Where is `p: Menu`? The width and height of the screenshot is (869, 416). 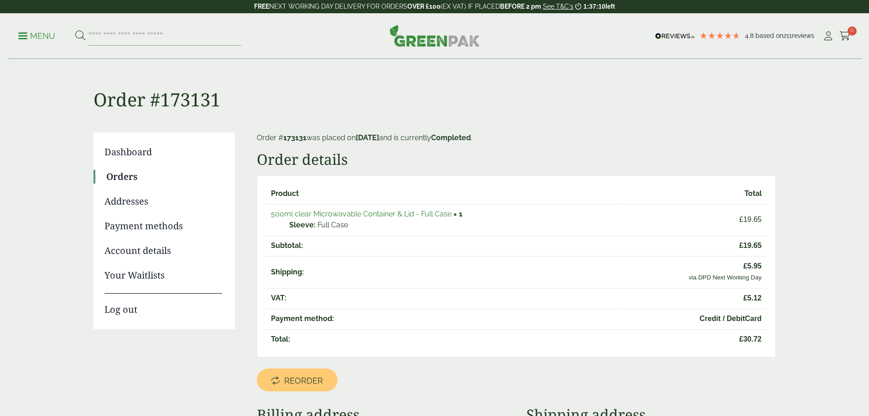
p: Menu is located at coordinates (37, 36).